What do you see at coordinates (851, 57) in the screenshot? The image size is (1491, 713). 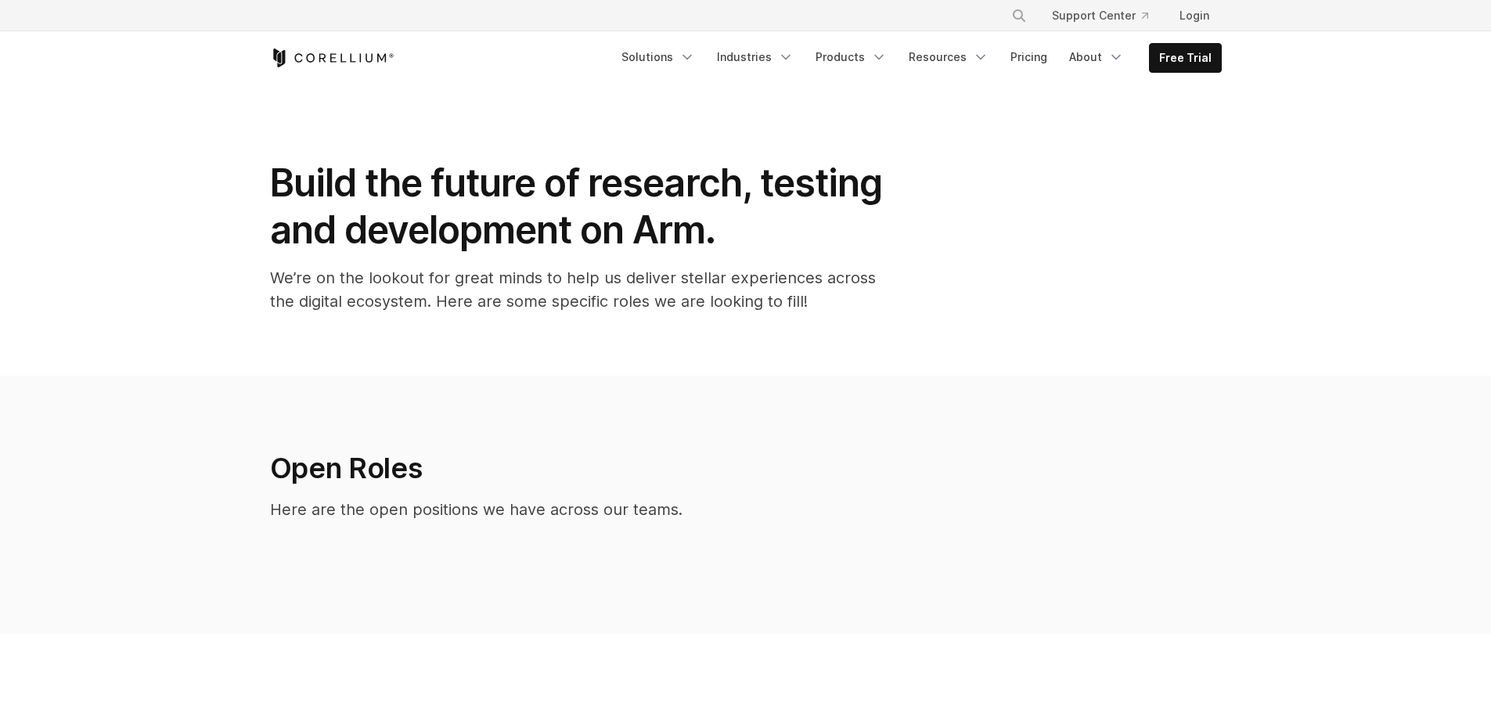 I see `a: Products` at bounding box center [851, 57].